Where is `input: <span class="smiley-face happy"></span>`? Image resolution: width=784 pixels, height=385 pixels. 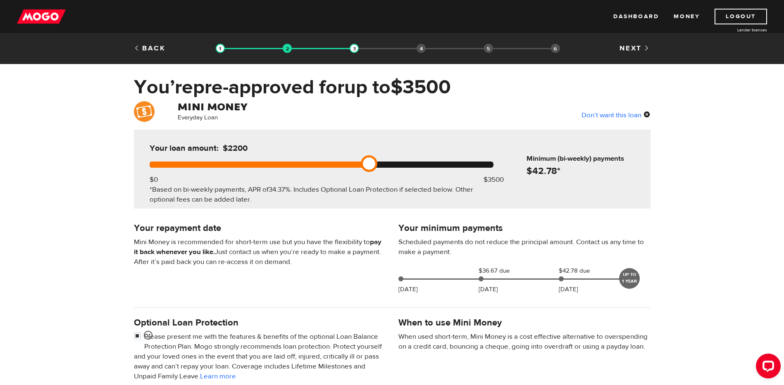 input: <span class="smiley-face happy"></span> is located at coordinates (139, 337).